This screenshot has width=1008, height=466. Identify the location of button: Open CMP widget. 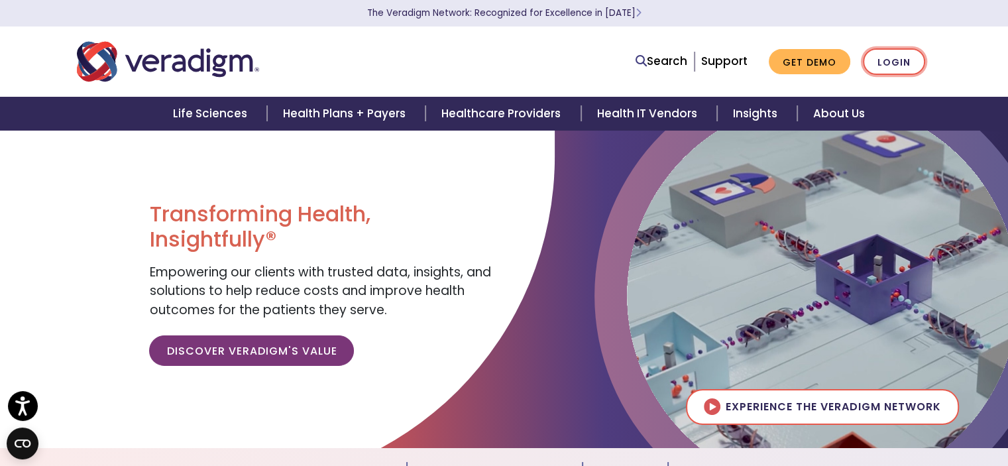
(23, 443).